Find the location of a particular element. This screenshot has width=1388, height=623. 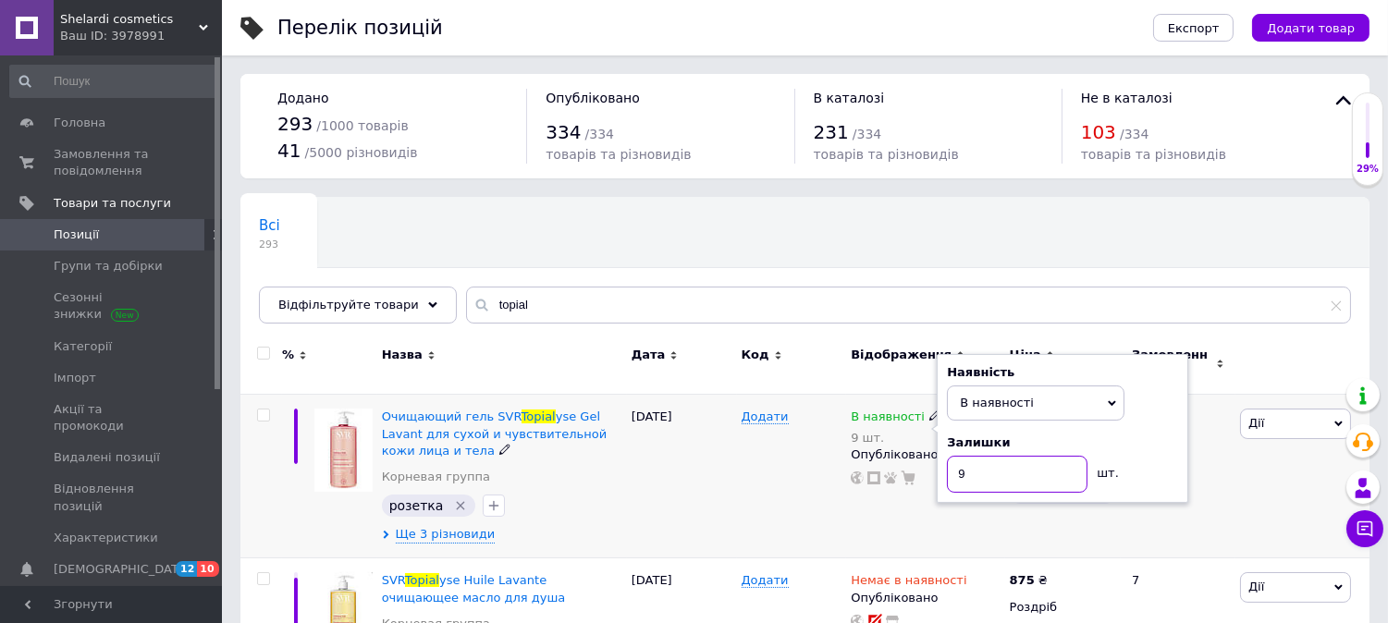

span: Додано is located at coordinates (302, 98).